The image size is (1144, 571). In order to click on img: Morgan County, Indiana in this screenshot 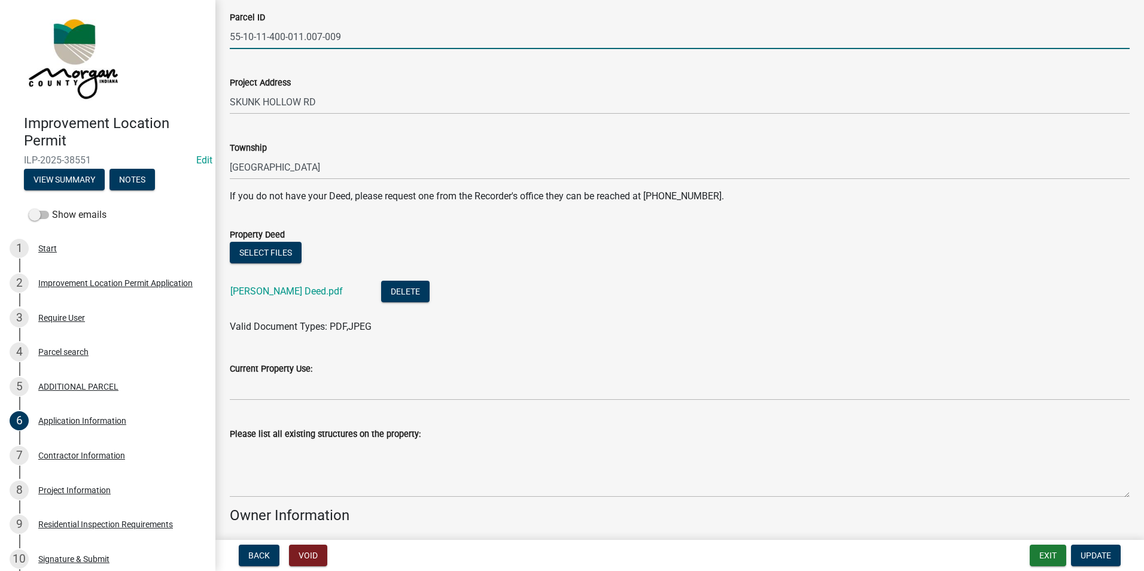, I will do `click(72, 57)`.